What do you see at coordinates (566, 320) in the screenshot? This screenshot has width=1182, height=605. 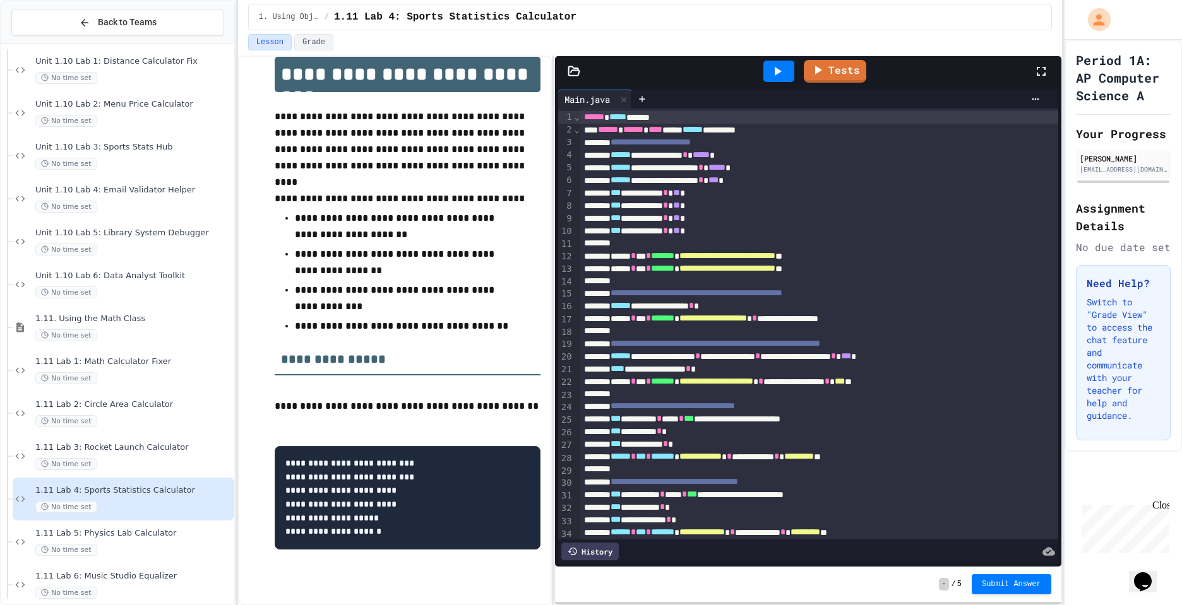 I see `div: 17` at bounding box center [566, 320].